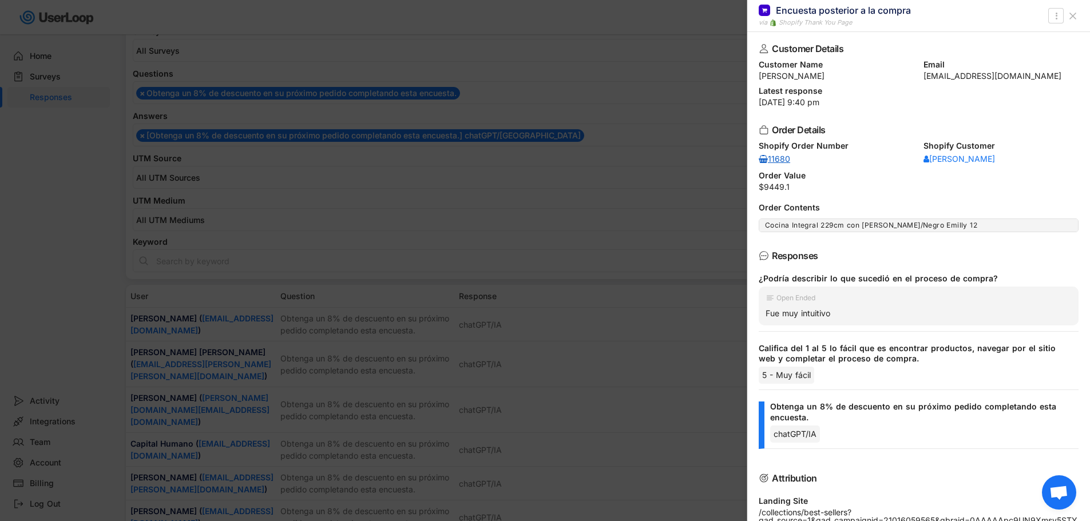 This screenshot has width=1090, height=521. I want to click on div: Email, so click(1001, 65).